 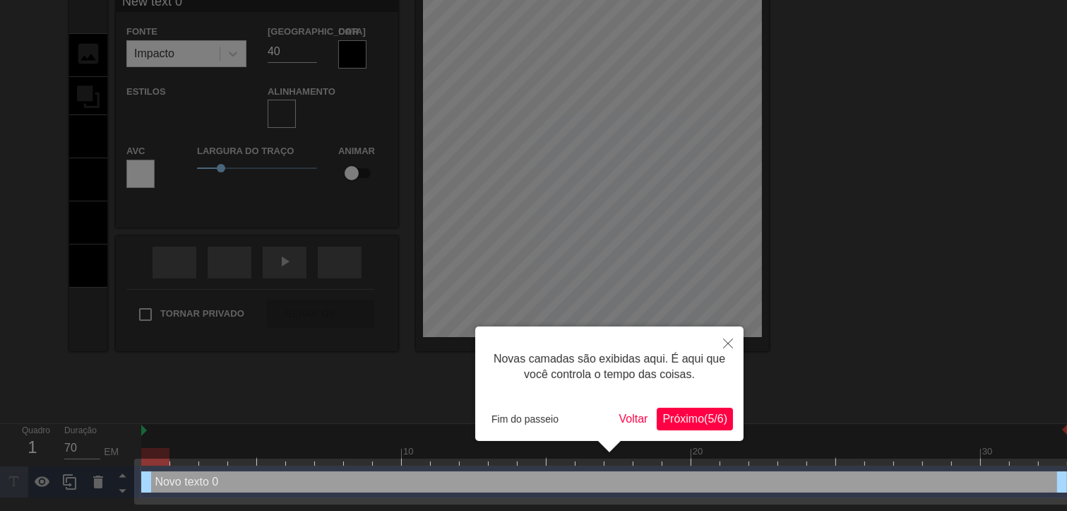 I want to click on button: Fechar, so click(x=728, y=343).